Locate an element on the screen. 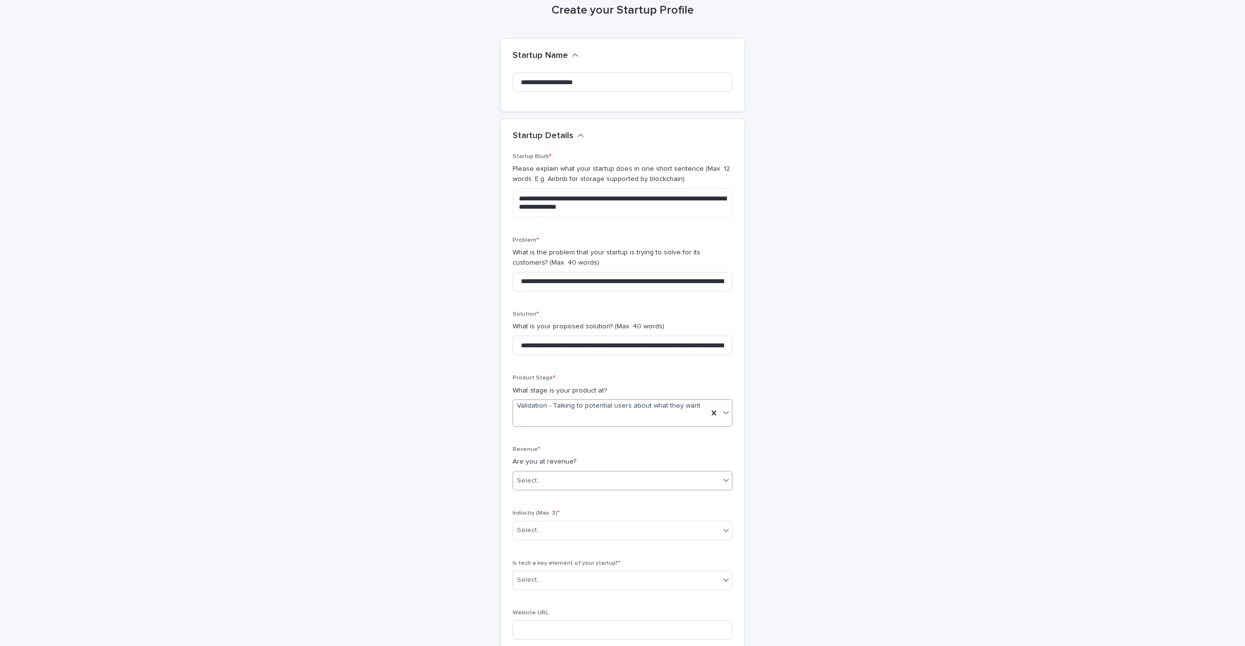 The height and width of the screenshot is (646, 1245). span: Problem is located at coordinates (526, 240).